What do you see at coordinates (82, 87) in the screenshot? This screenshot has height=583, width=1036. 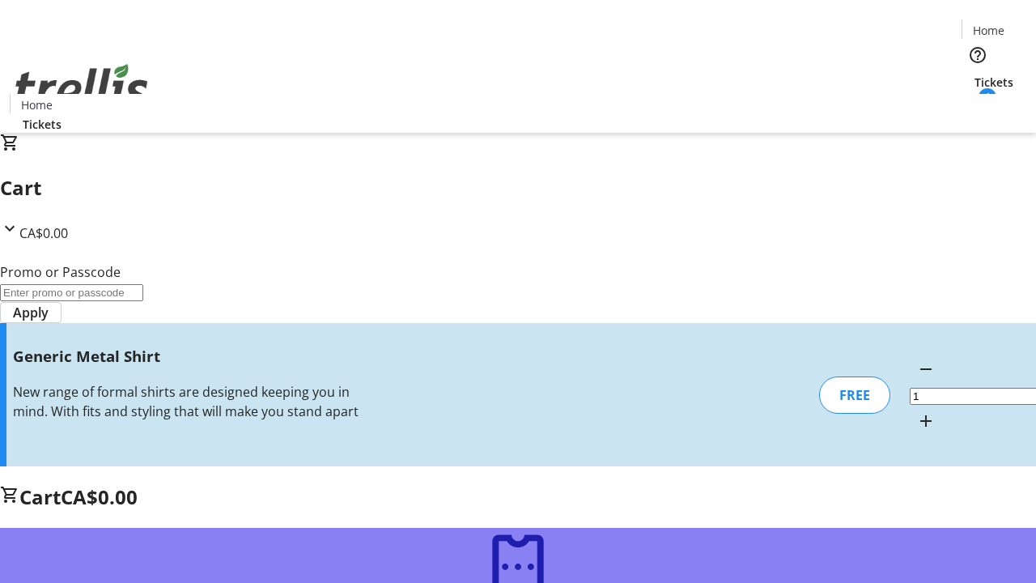 I see `img: Orient E2E Organization fMSDazcGC5's Logo` at bounding box center [82, 87].